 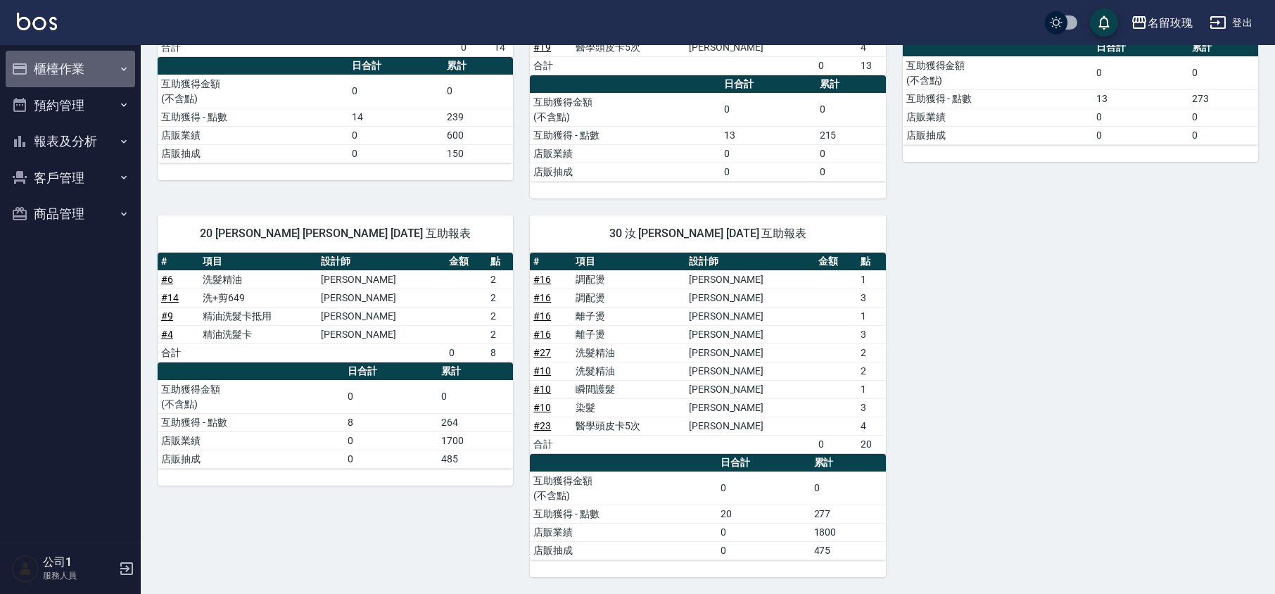 What do you see at coordinates (478, 135) in the screenshot?
I see `td: 600` at bounding box center [478, 135].